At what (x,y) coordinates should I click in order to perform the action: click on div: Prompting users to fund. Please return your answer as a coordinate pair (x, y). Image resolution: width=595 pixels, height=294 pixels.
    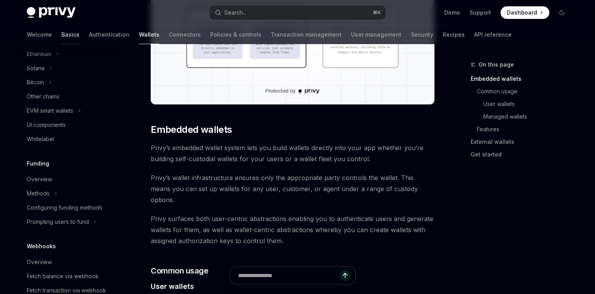
    Looking at the image, I should click on (58, 222).